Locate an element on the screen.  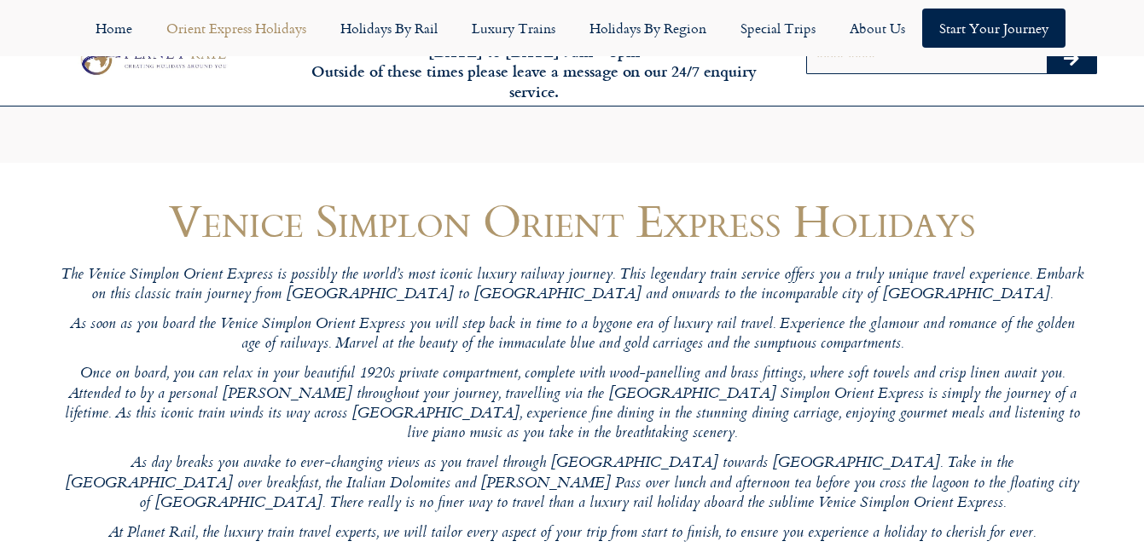
a: Orient Express Holidays is located at coordinates (236, 28).